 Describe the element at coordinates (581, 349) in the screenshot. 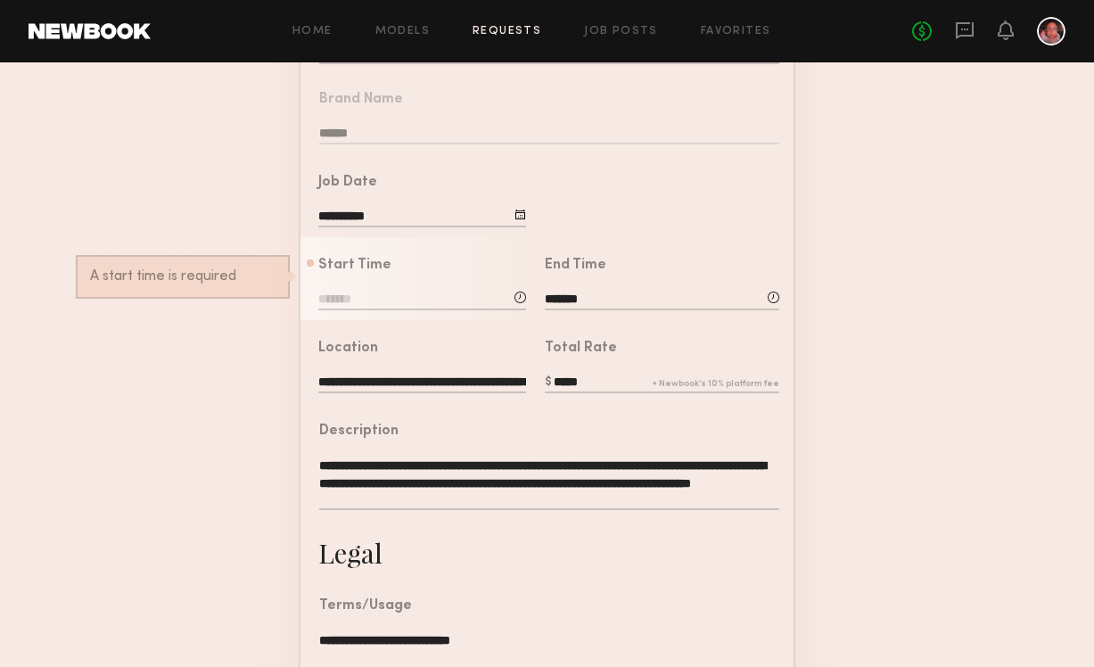

I see `div: Total Rate` at that location.